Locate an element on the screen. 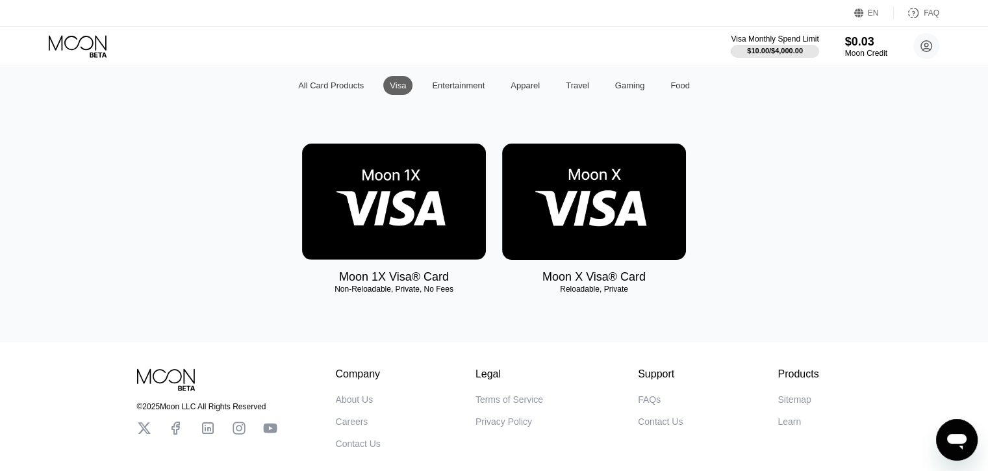 The image size is (988, 471). div: Entertainment is located at coordinates (458, 85).